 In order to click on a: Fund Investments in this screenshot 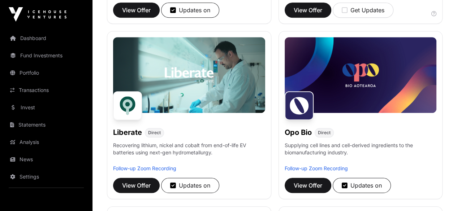, I will do `click(46, 56)`.